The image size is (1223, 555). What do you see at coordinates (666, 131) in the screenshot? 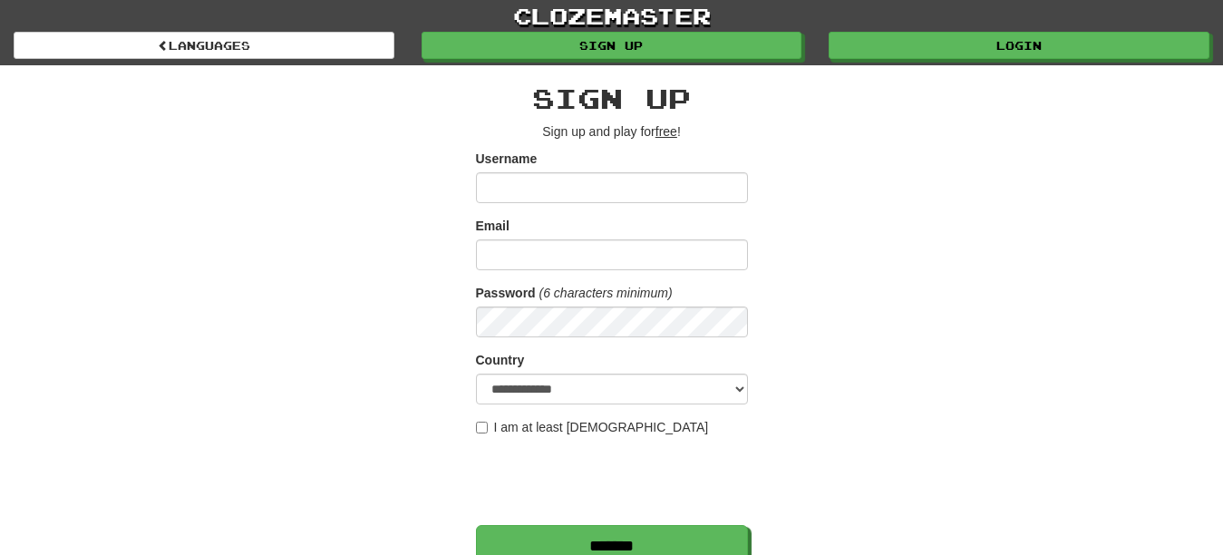
I see `u: free` at bounding box center [666, 131].